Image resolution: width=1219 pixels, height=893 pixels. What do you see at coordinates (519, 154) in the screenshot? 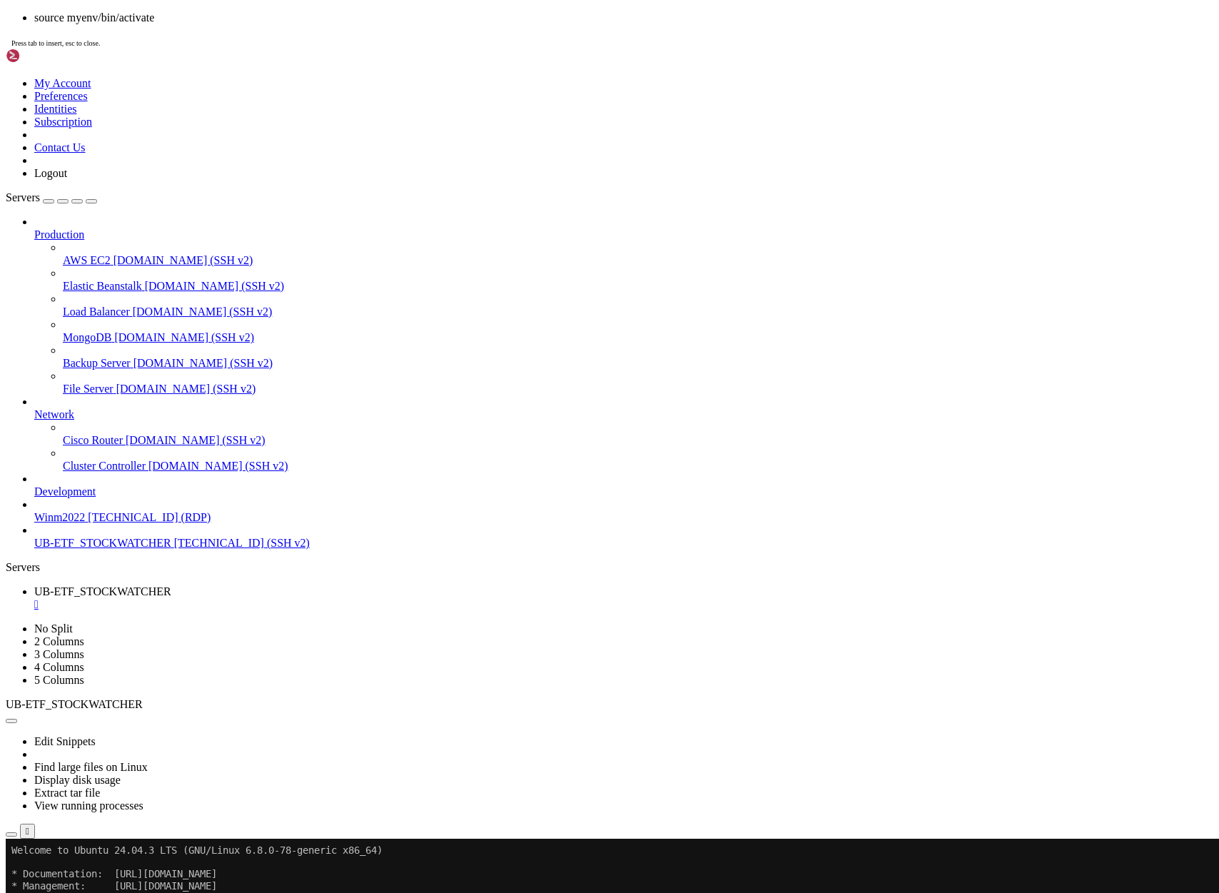
I see `x-row: Processes: 142` at bounding box center [519, 154].